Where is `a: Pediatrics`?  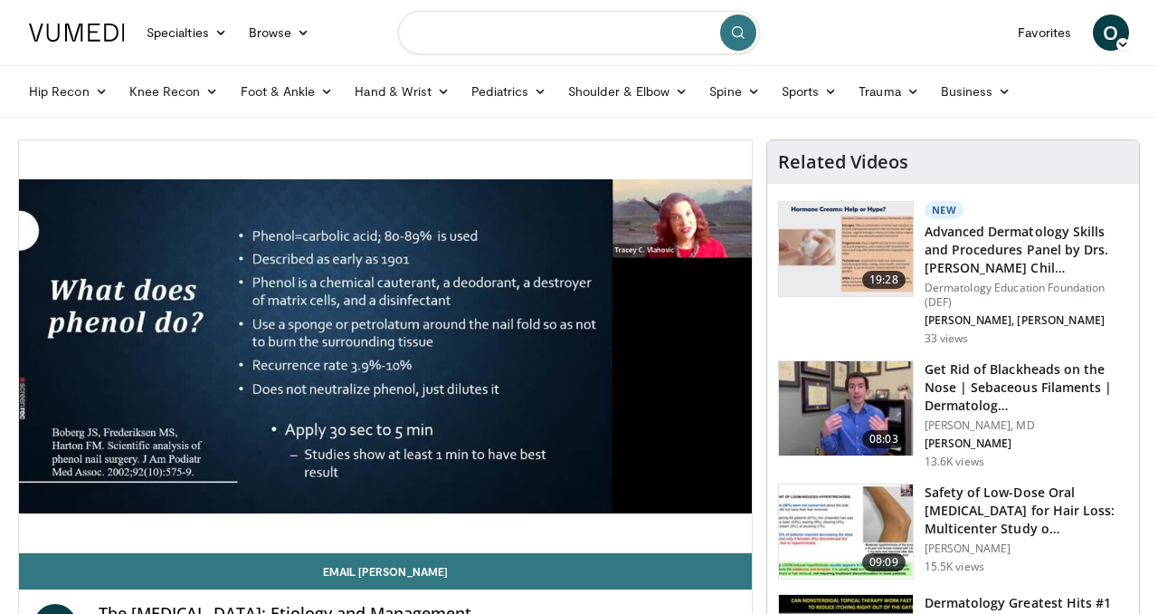
a: Pediatrics is located at coordinates (509, 91).